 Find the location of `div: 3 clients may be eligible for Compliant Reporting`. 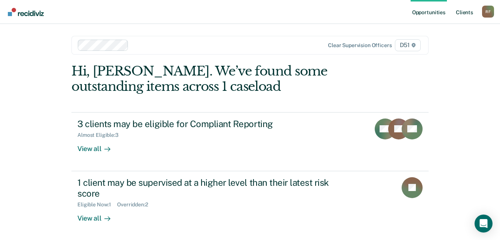

div: 3 clients may be eligible for Compliant Reporting is located at coordinates (209, 124).